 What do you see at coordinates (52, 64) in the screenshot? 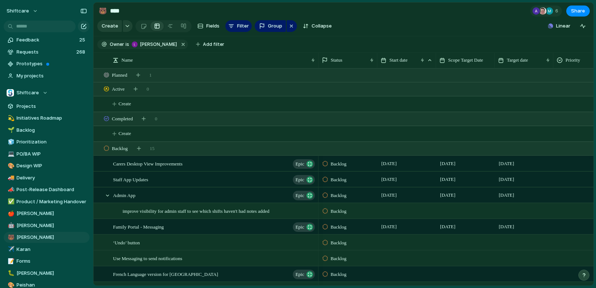
I see `span: Prototypes` at bounding box center [52, 64].